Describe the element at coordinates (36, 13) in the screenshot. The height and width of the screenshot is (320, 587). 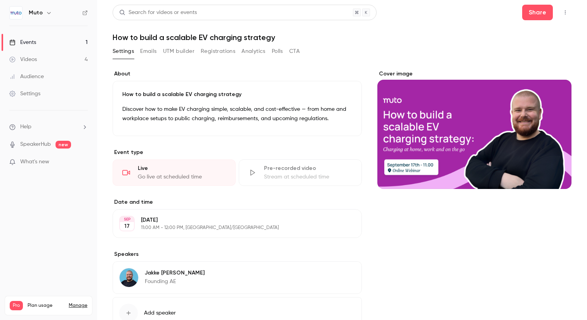
I see `h6: Muto` at that location.